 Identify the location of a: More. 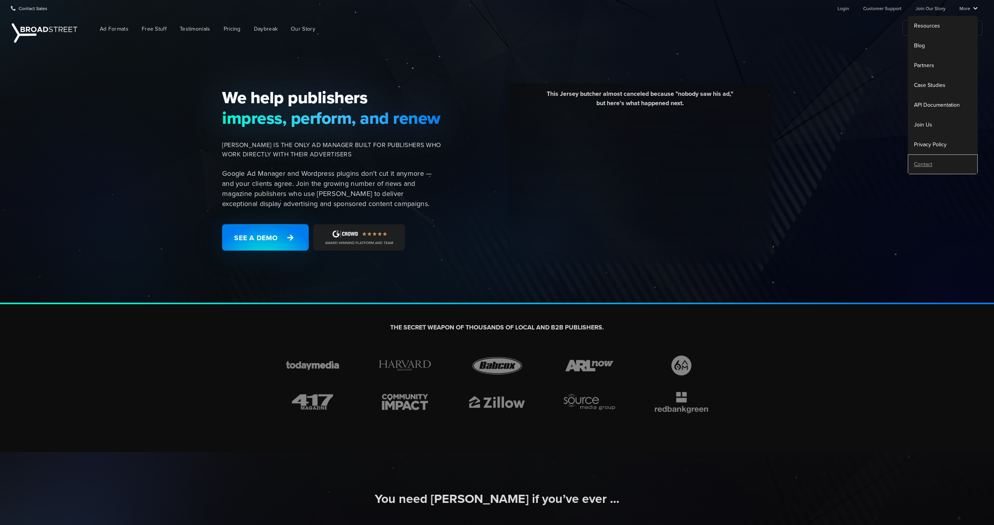
(968, 8).